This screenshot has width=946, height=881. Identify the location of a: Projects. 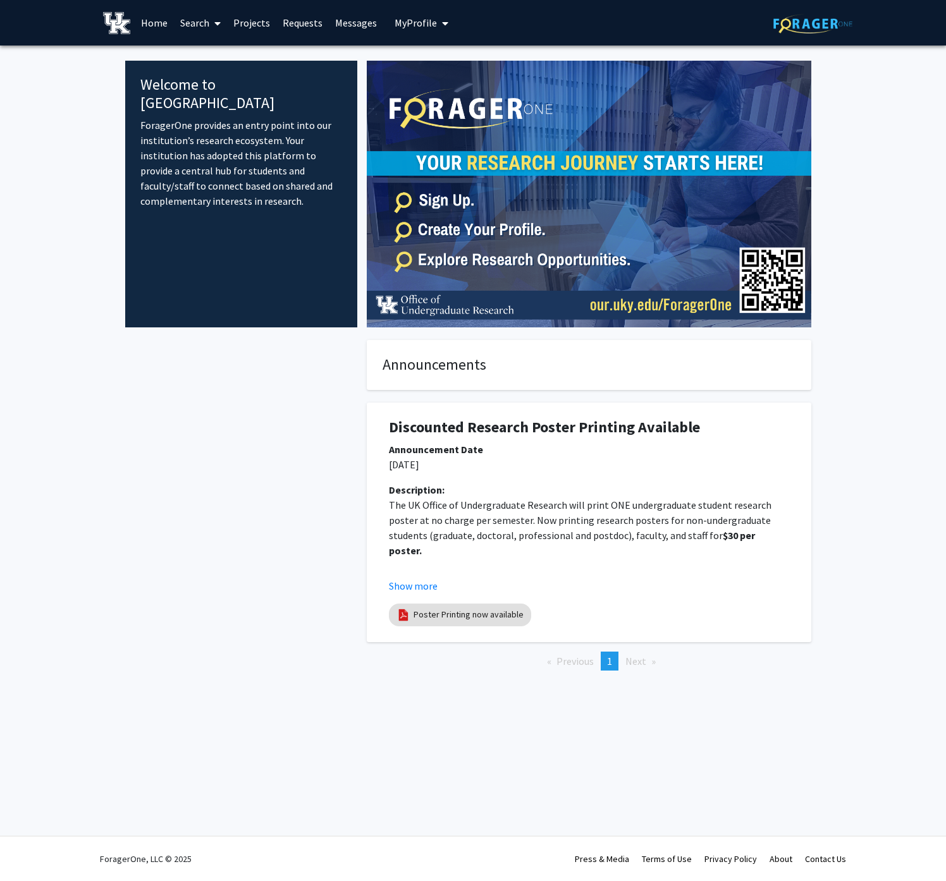
(252, 23).